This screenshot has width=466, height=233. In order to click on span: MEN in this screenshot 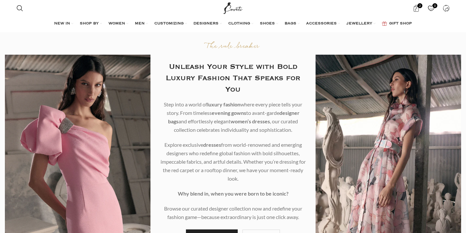, I will do `click(140, 24)`.